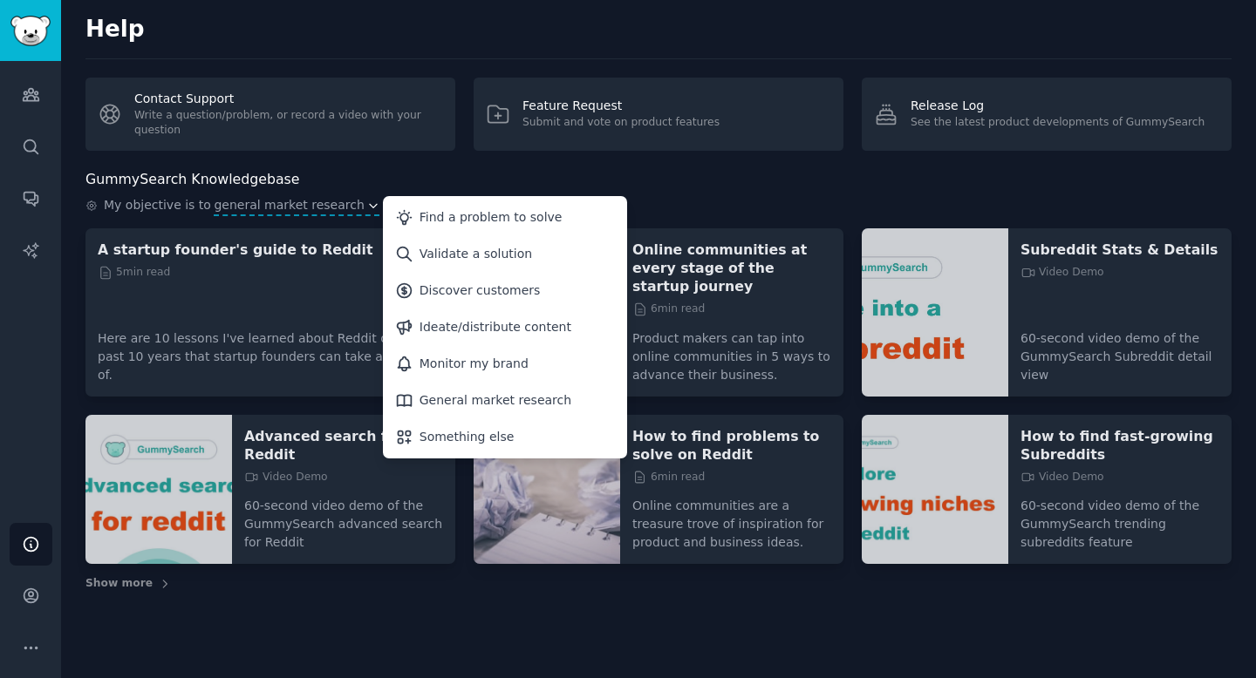 This screenshot has width=1256, height=678. Describe the element at coordinates (192, 180) in the screenshot. I see `h2: GummySearch Knowledgebase` at that location.